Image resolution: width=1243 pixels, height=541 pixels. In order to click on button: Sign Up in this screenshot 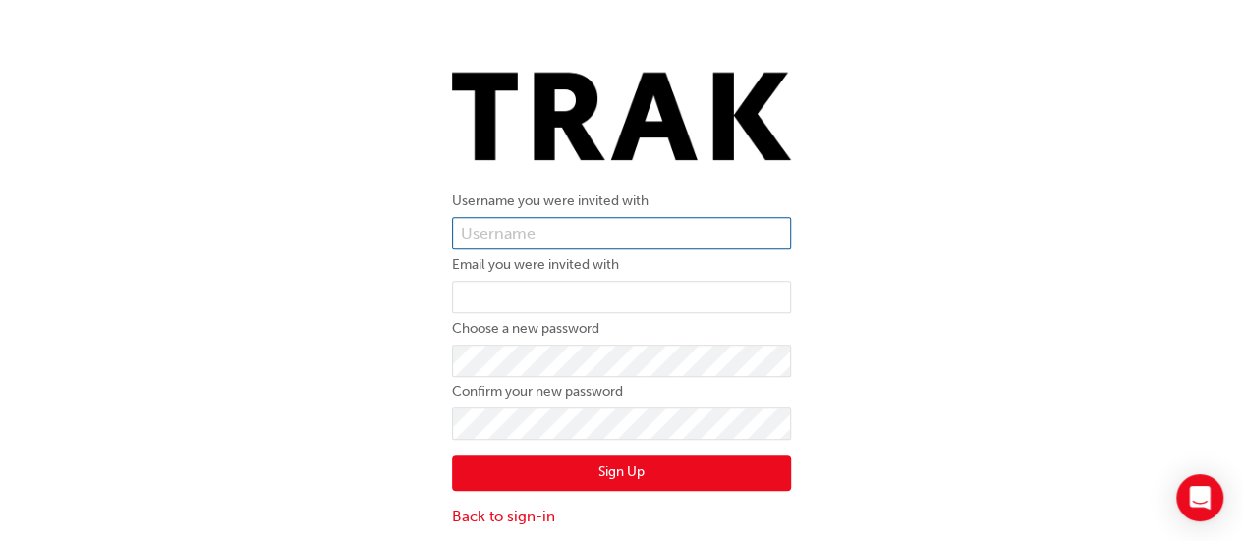, I will do `click(621, 474)`.